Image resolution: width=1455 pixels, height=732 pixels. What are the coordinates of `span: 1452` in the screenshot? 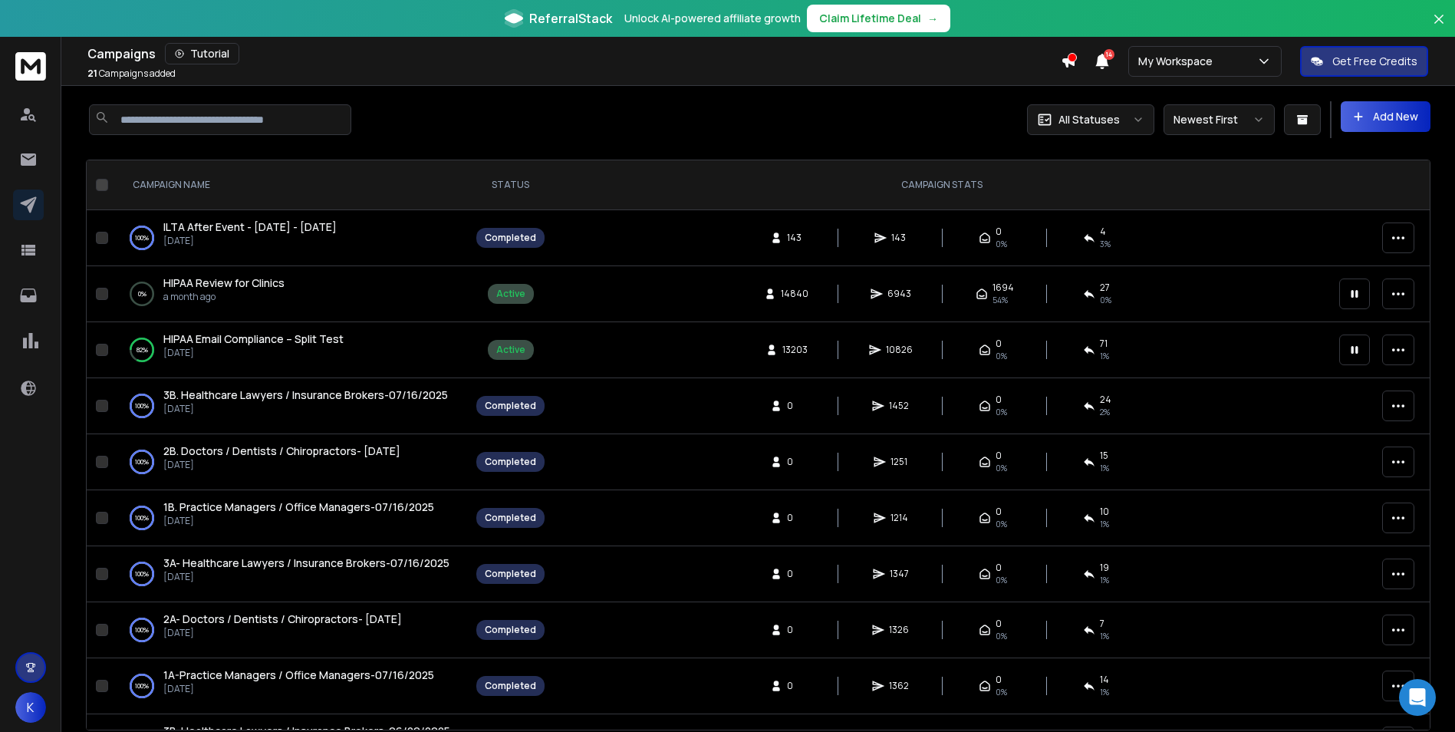 It's located at (899, 406).